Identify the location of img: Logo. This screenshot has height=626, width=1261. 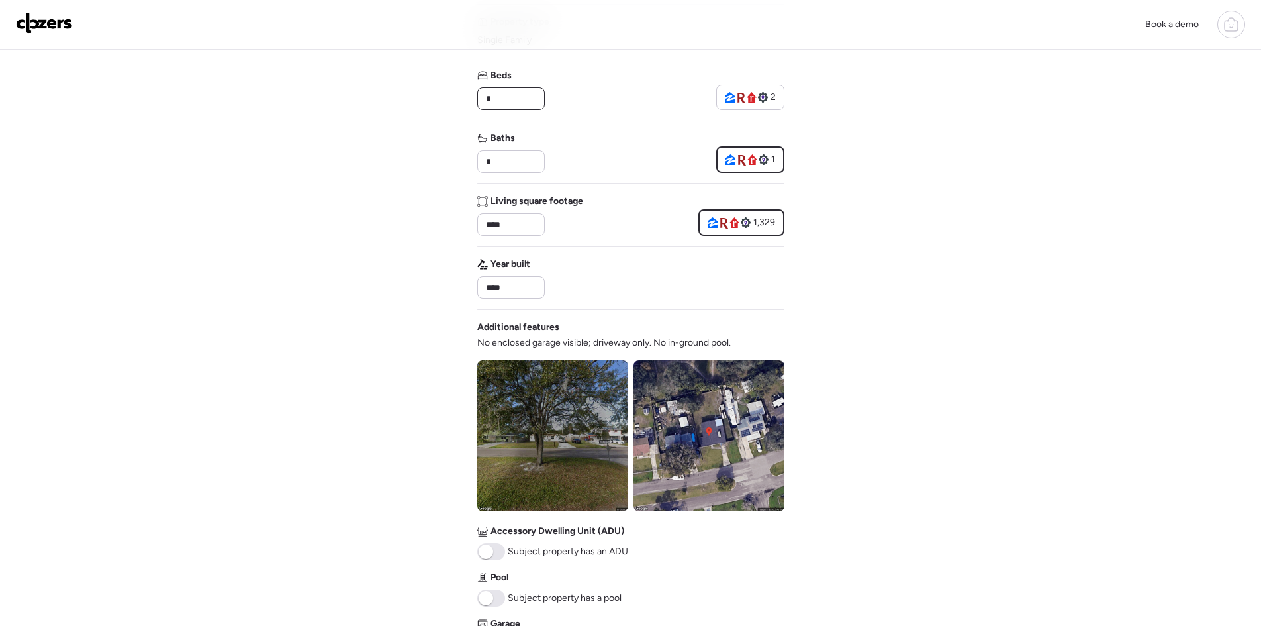
(44, 23).